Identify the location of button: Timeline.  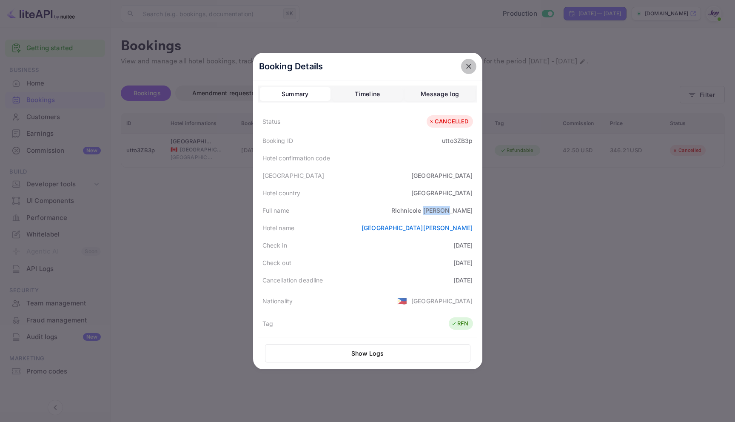
(367, 94).